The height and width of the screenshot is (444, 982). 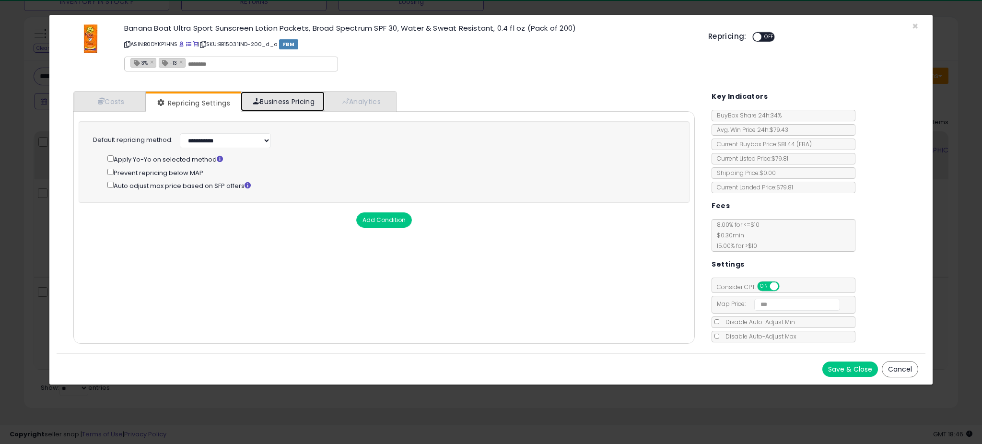 I want to click on span: $0.30 min, so click(x=728, y=235).